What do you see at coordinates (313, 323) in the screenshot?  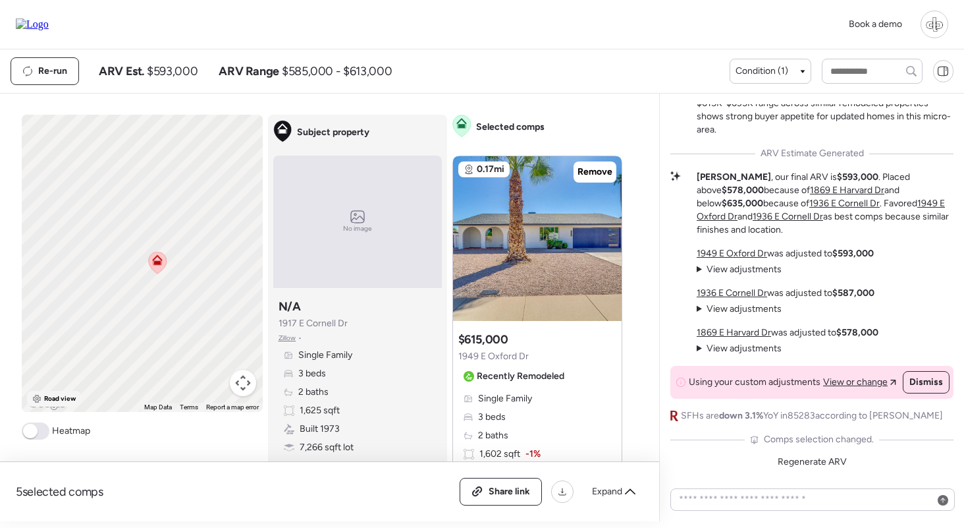 I see `span: 1917 E Cornell Dr` at bounding box center [313, 323].